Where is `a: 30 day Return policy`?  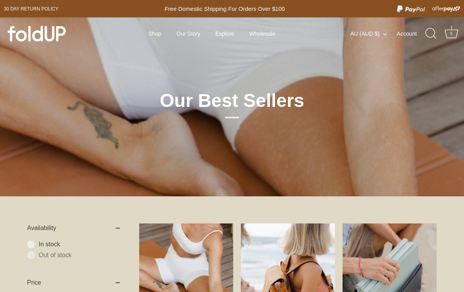
a: 30 day Return policy is located at coordinates (31, 9).